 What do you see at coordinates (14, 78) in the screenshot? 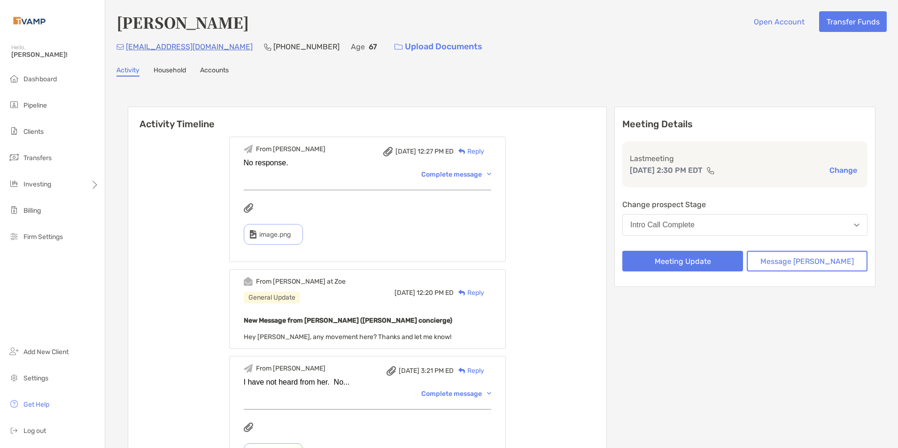
I see `img: dashboard icon` at bounding box center [14, 78].